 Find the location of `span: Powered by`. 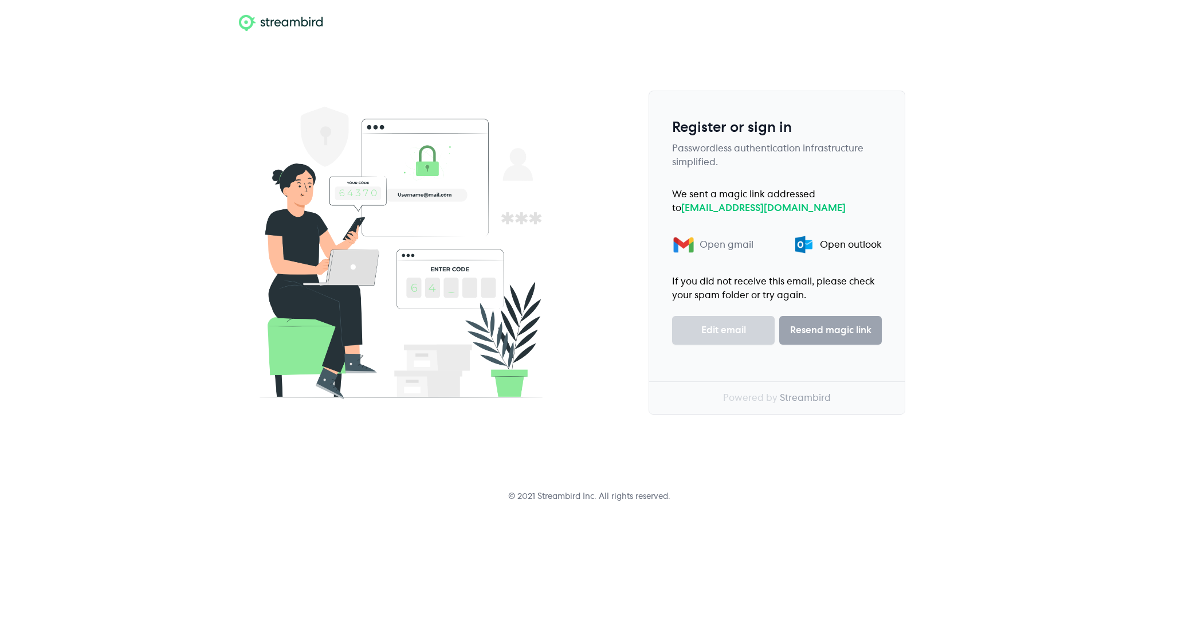

span: Powered by is located at coordinates (750, 398).